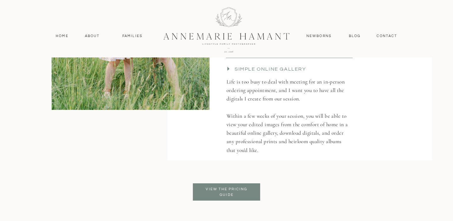 The width and height of the screenshot is (453, 221). Describe the element at coordinates (62, 36) in the screenshot. I see `a: Home` at that location.